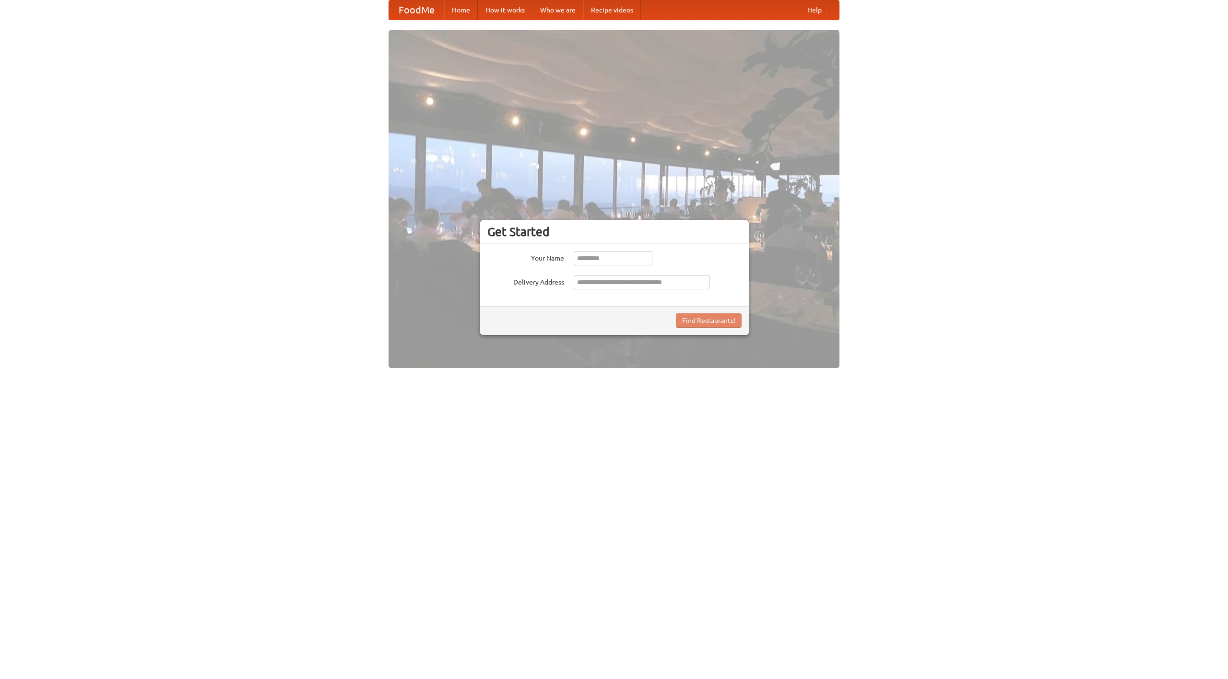 The height and width of the screenshot is (679, 1228). Describe the element at coordinates (612, 10) in the screenshot. I see `a: Recipe videos` at that location.